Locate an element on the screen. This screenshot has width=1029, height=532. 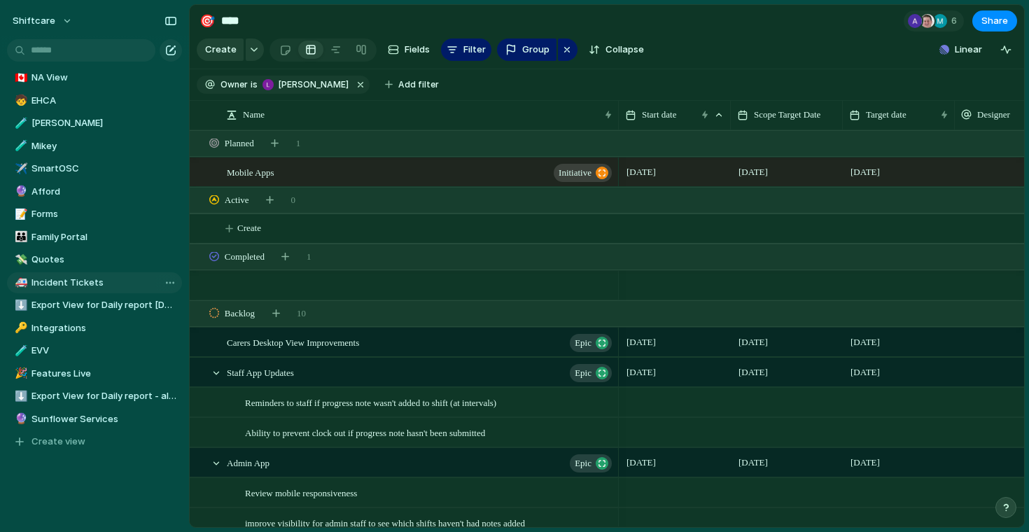
span: Owner is located at coordinates (234, 85).